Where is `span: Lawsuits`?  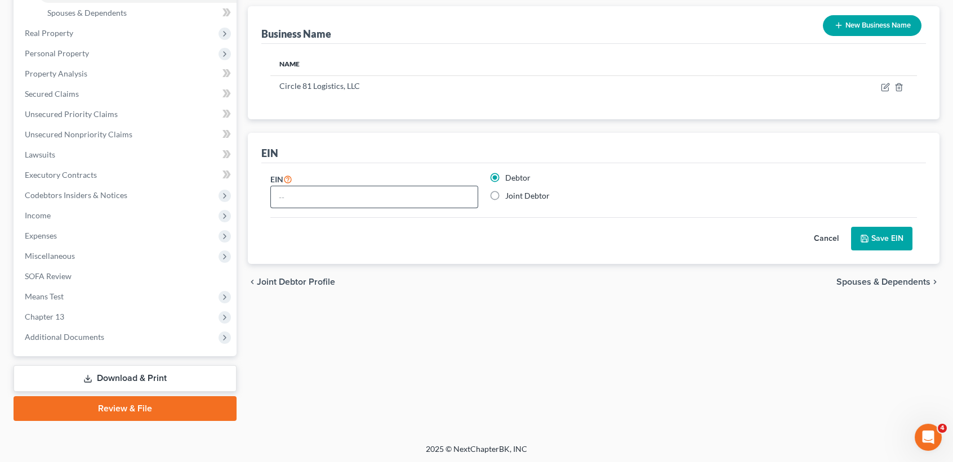 span: Lawsuits is located at coordinates (40, 154).